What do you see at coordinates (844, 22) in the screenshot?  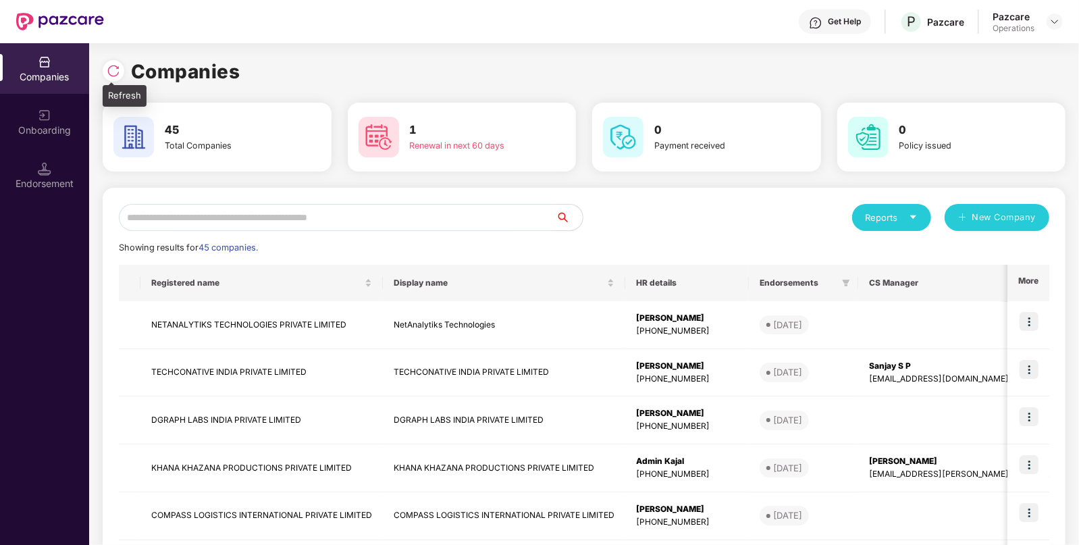 I see `div: Get Help` at bounding box center [844, 22].